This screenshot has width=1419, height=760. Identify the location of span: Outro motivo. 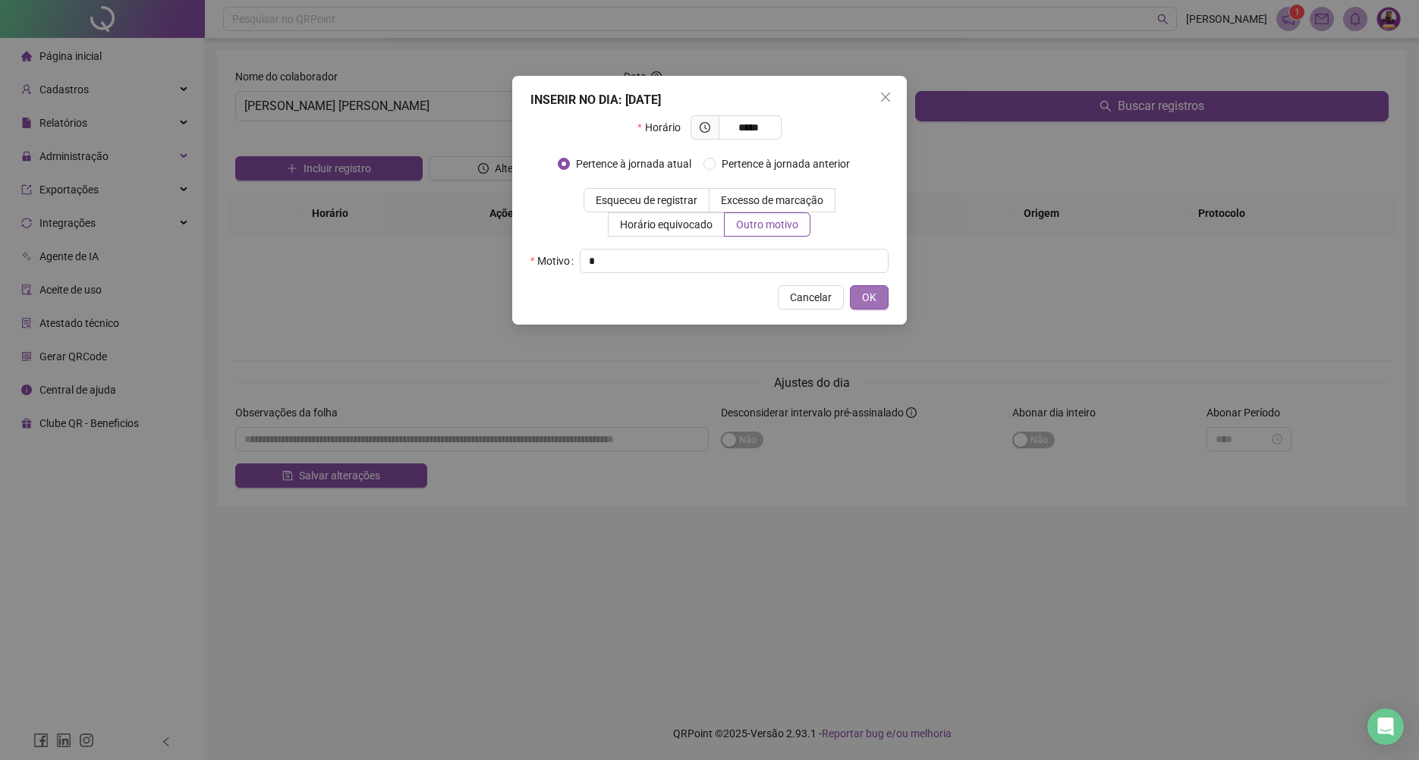
(767, 225).